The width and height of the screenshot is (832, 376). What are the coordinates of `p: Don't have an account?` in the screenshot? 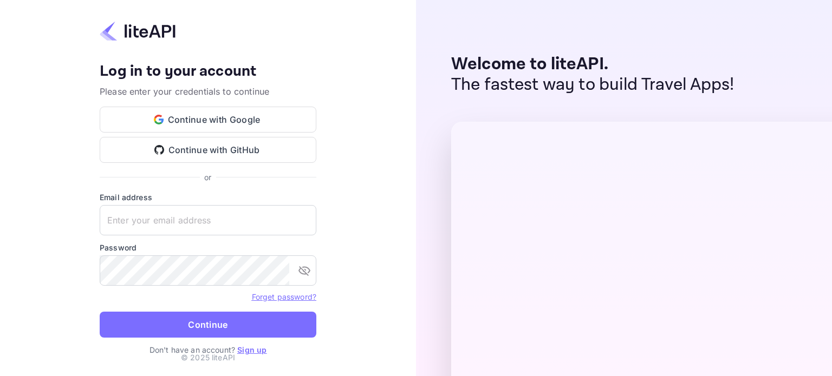 It's located at (208, 350).